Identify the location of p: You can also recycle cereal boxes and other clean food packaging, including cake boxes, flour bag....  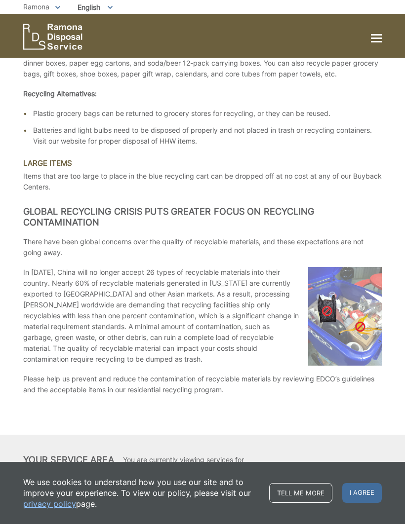
(202, 63).